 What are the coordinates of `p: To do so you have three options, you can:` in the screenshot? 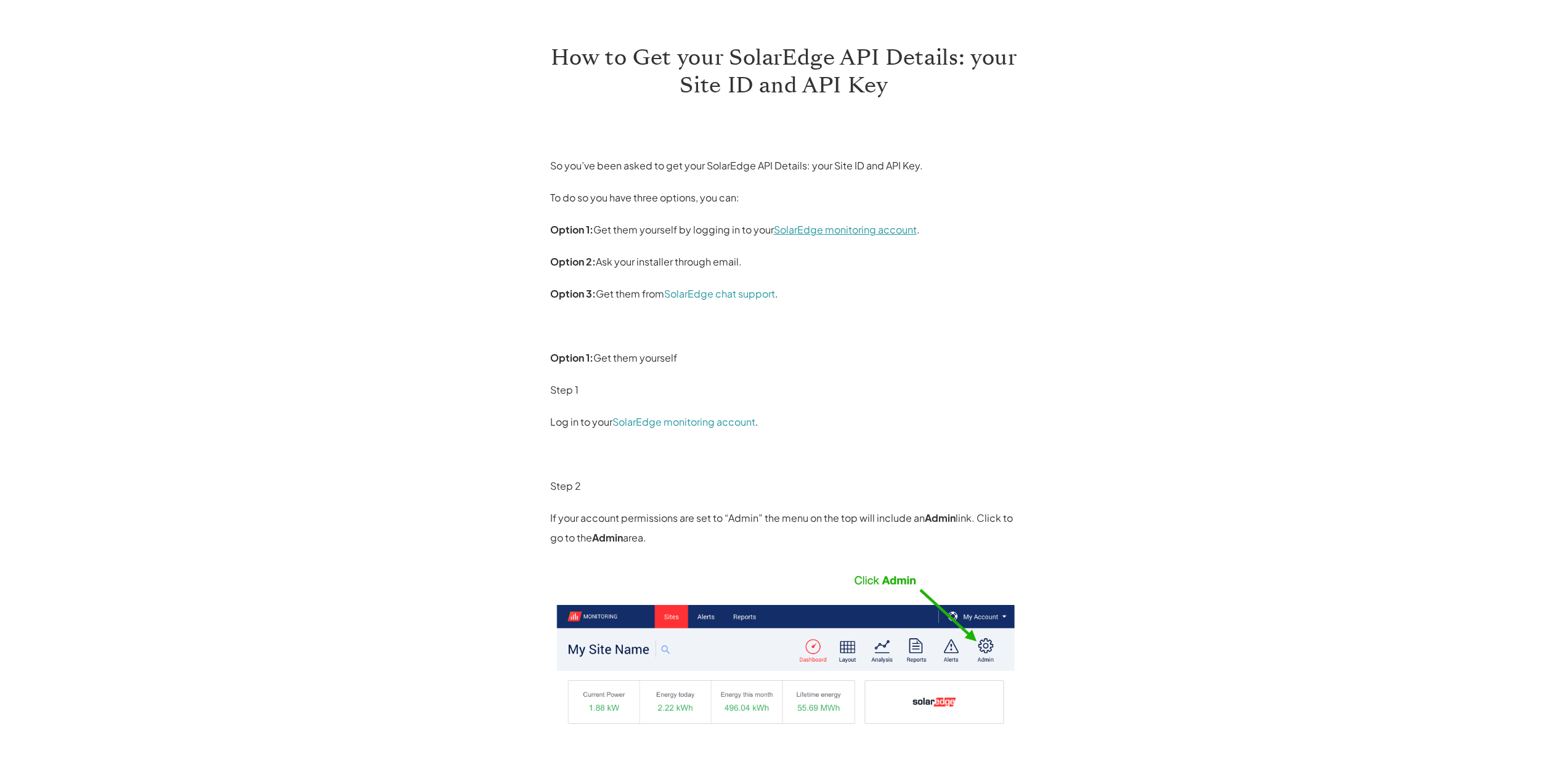 It's located at (784, 198).